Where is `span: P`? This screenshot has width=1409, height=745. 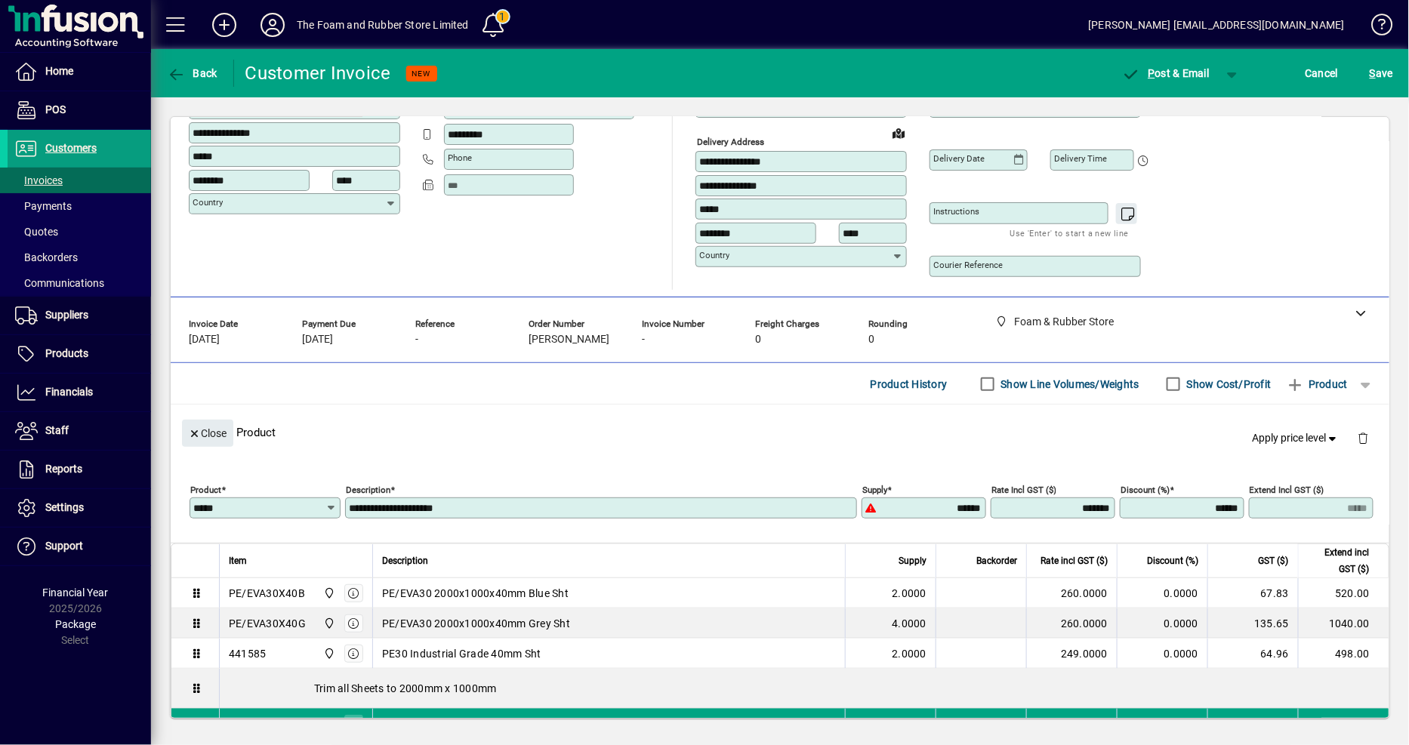 span: P is located at coordinates (1151, 73).